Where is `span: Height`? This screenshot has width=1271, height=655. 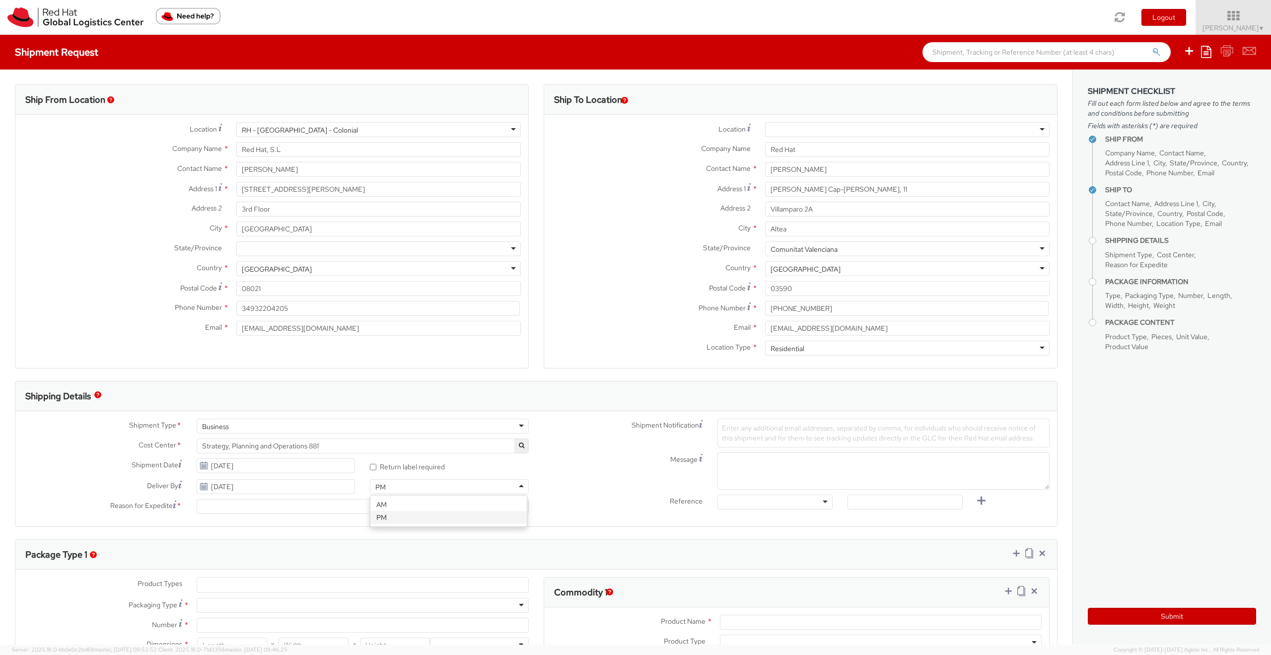
span: Height is located at coordinates (1139, 305).